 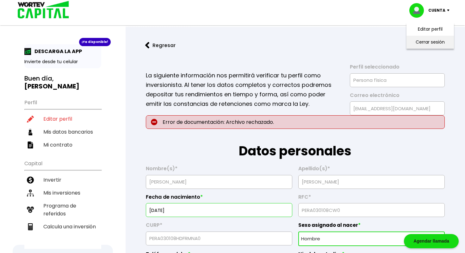 What do you see at coordinates (63, 180) in the screenshot?
I see `li: Invertir` at bounding box center [63, 180].